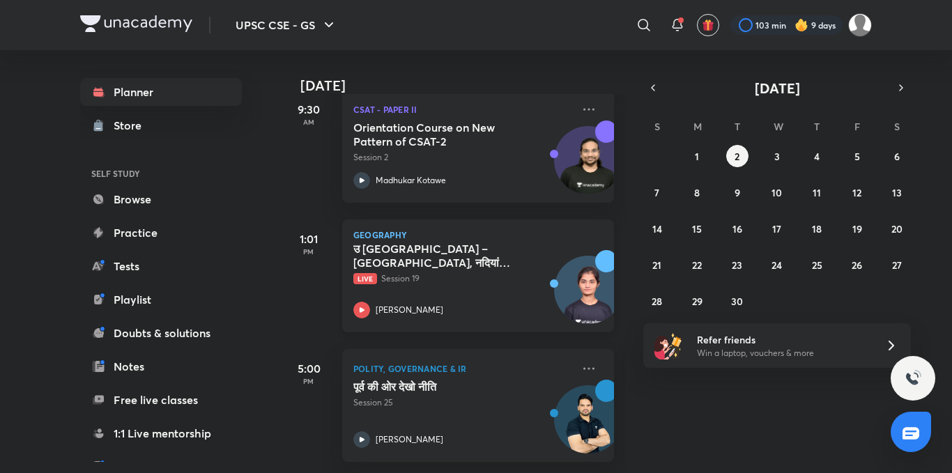 Image resolution: width=952 pixels, height=473 pixels. Describe the element at coordinates (817, 229) in the screenshot. I see `abbr: September 18, 2025` at that location.